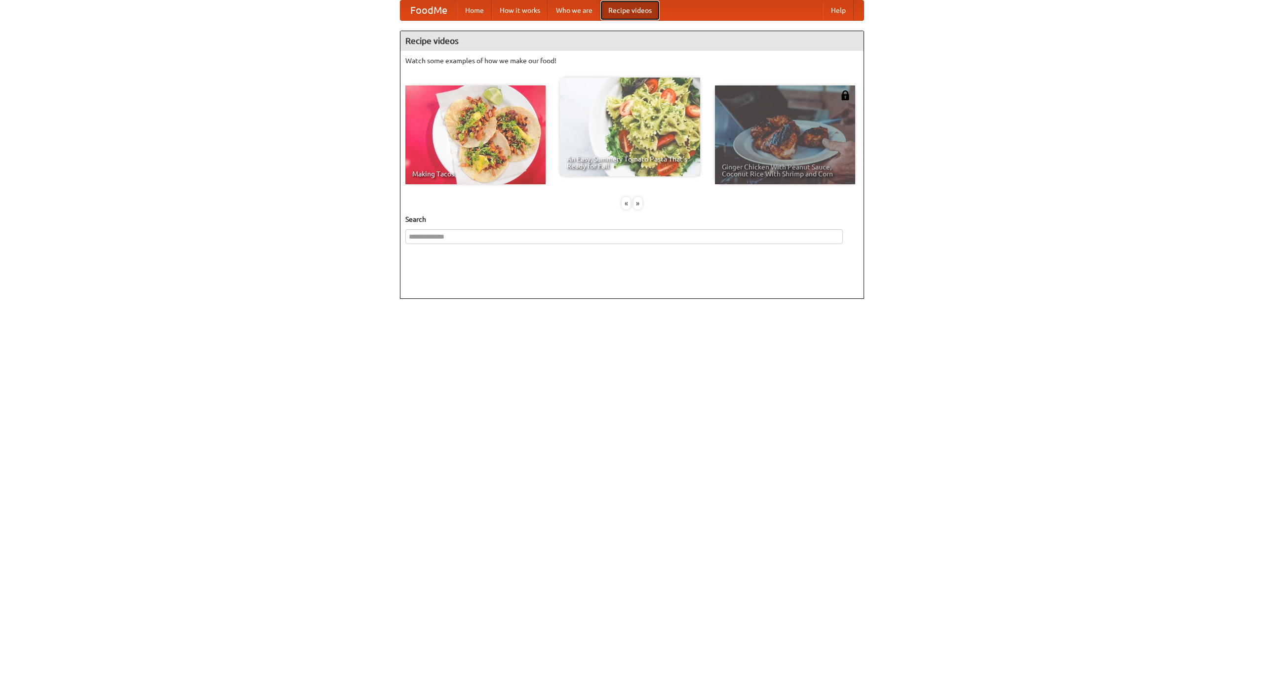  I want to click on a: An Easy, Summery Tomato Pasta That's Ready for Fall, so click(630, 127).